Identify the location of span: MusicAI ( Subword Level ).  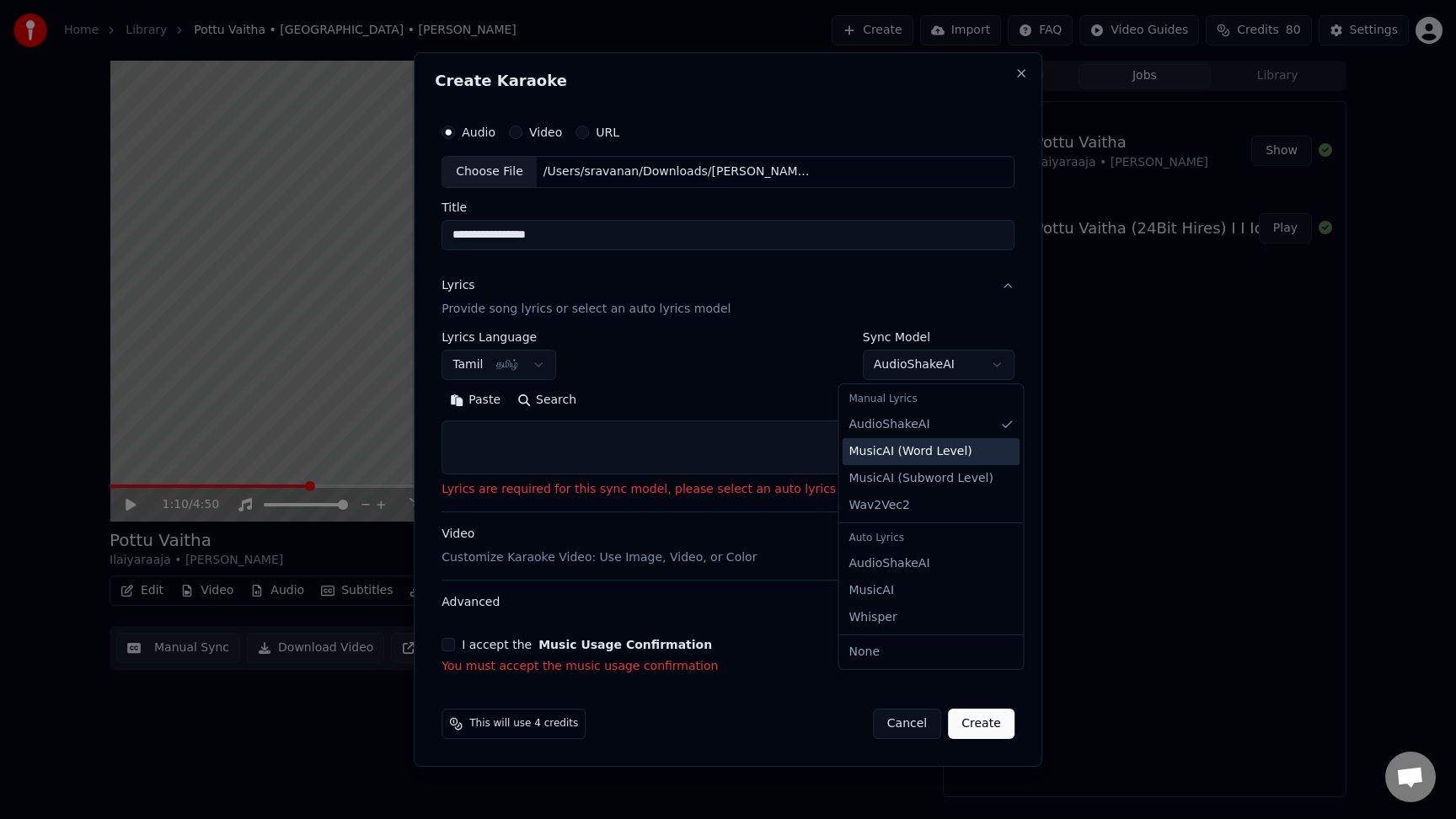
(921, 478).